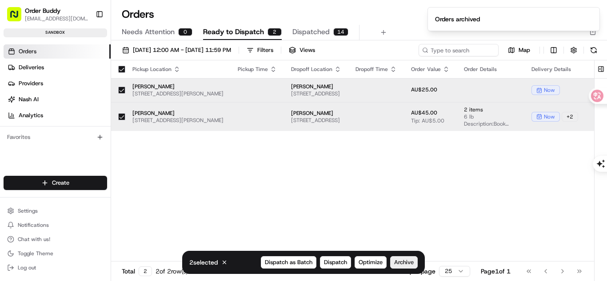 This screenshot has width=607, height=281. What do you see at coordinates (85, 154) in the screenshot?
I see `a: Powered byPylon` at bounding box center [85, 154].